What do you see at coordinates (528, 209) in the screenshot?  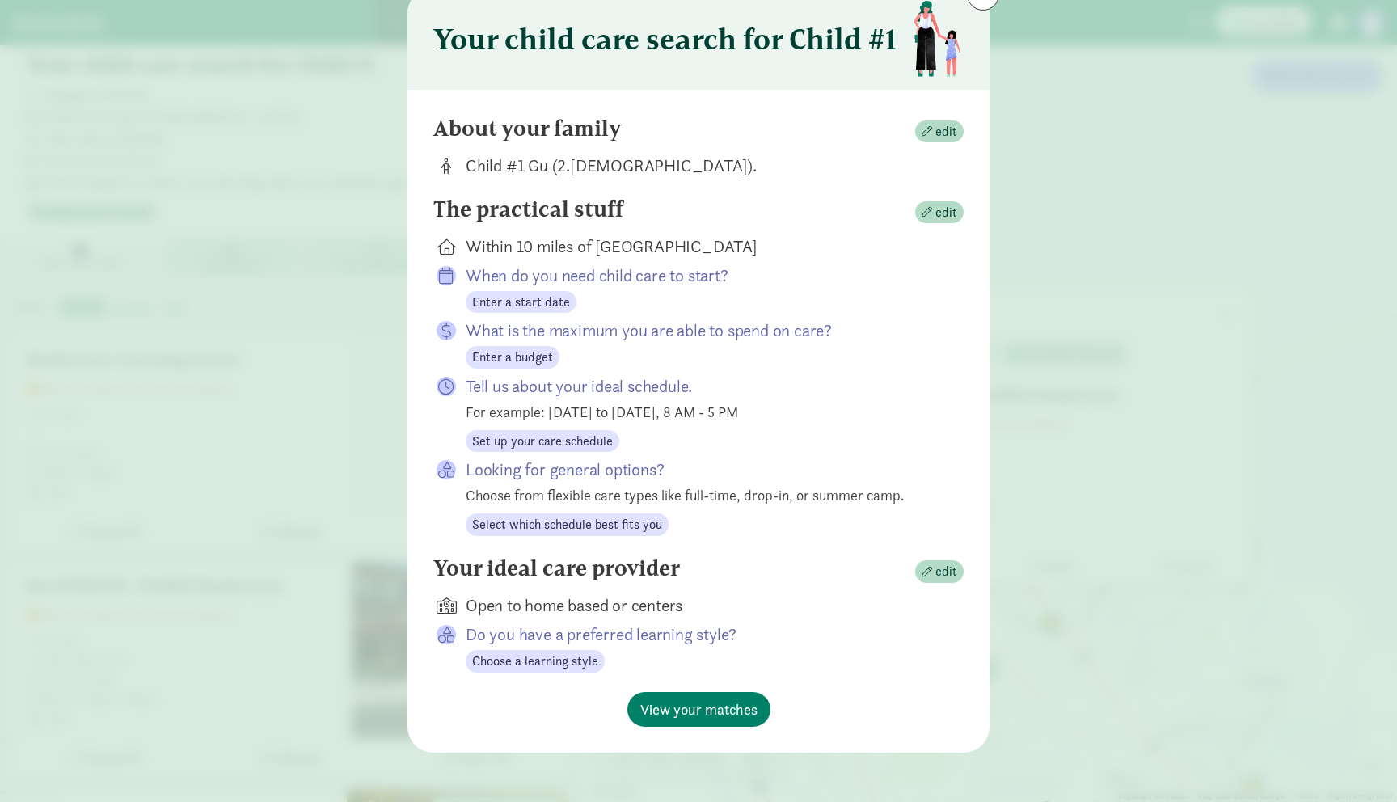 I see `h4: The practical stuff` at bounding box center [528, 209].